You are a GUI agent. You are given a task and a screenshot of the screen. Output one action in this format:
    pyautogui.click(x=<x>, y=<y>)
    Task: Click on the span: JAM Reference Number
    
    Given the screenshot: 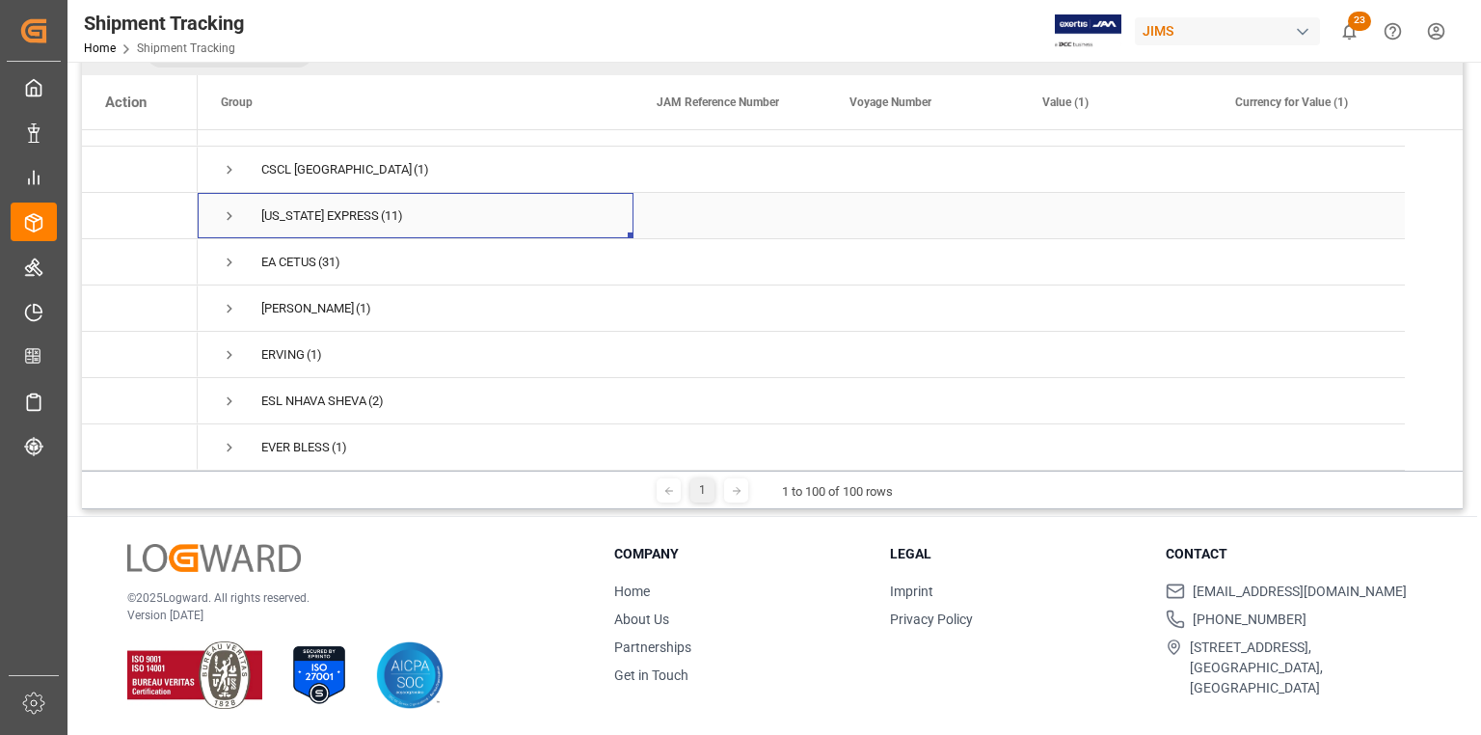 What is the action you would take?
    pyautogui.click(x=717, y=102)
    